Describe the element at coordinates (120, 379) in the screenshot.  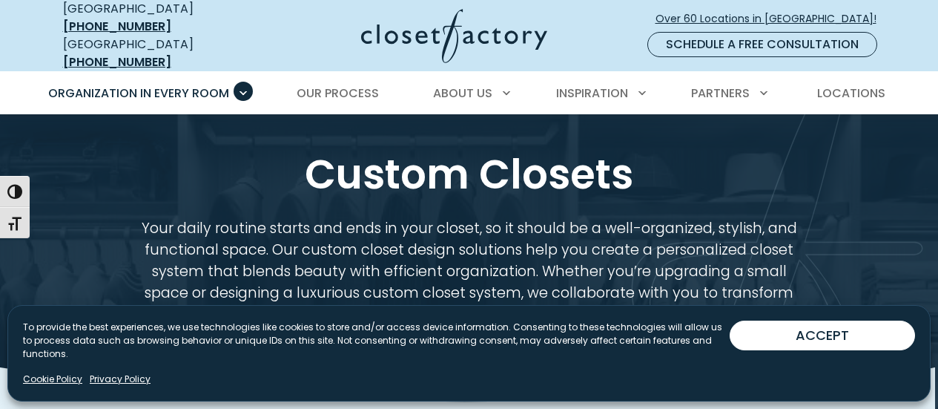
I see `a: Privacy Policy` at that location.